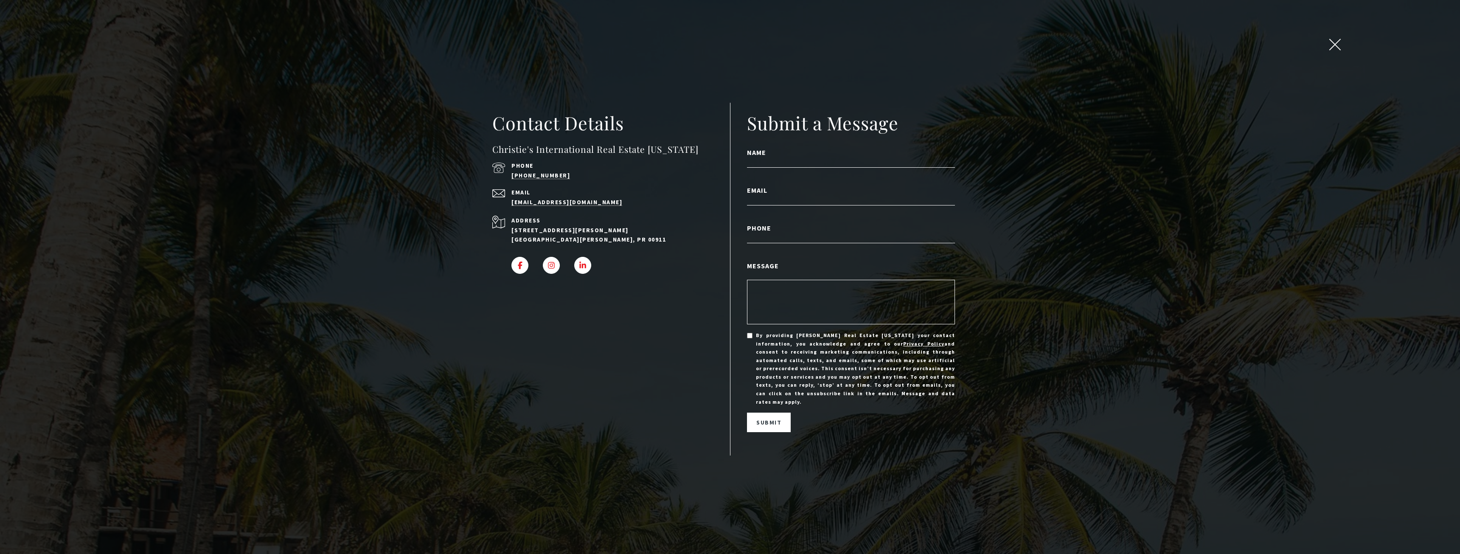 This screenshot has height=554, width=1460. I want to click on p: Phone, so click(608, 165).